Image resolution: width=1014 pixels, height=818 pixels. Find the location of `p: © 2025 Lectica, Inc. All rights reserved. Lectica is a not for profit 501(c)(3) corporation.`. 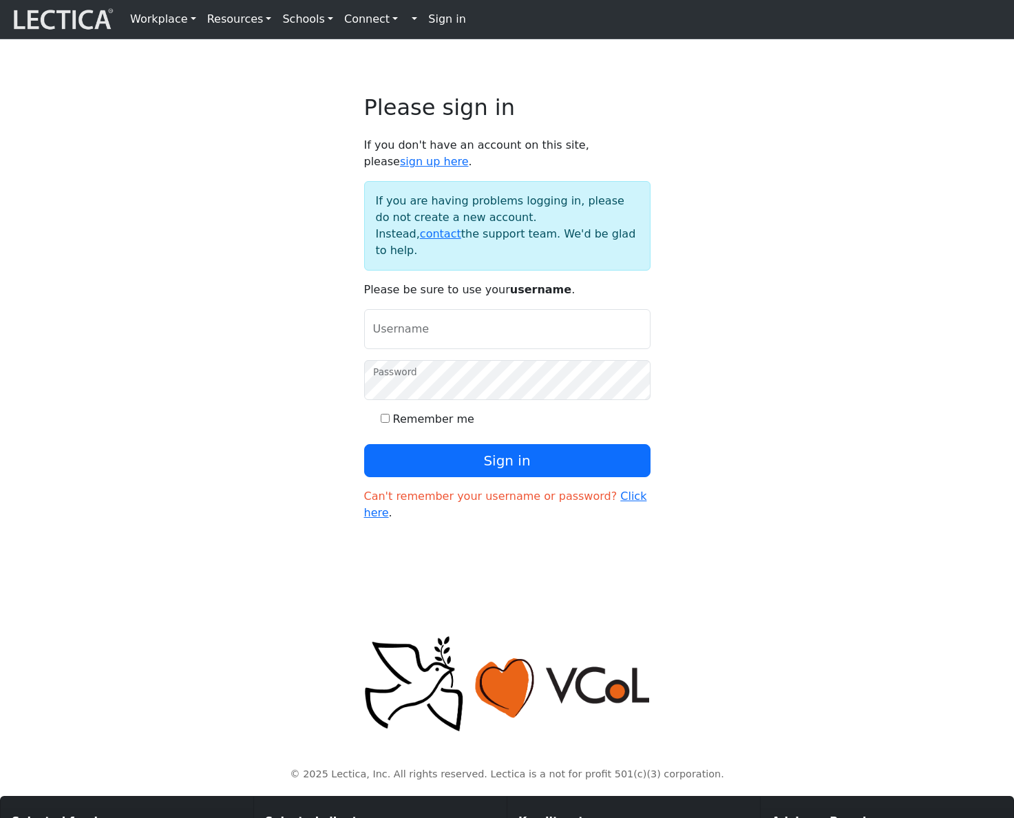

p: © 2025 Lectica, Inc. All rights reserved. Lectica is a not for profit 501(c)(3) corporation. is located at coordinates (508, 775).